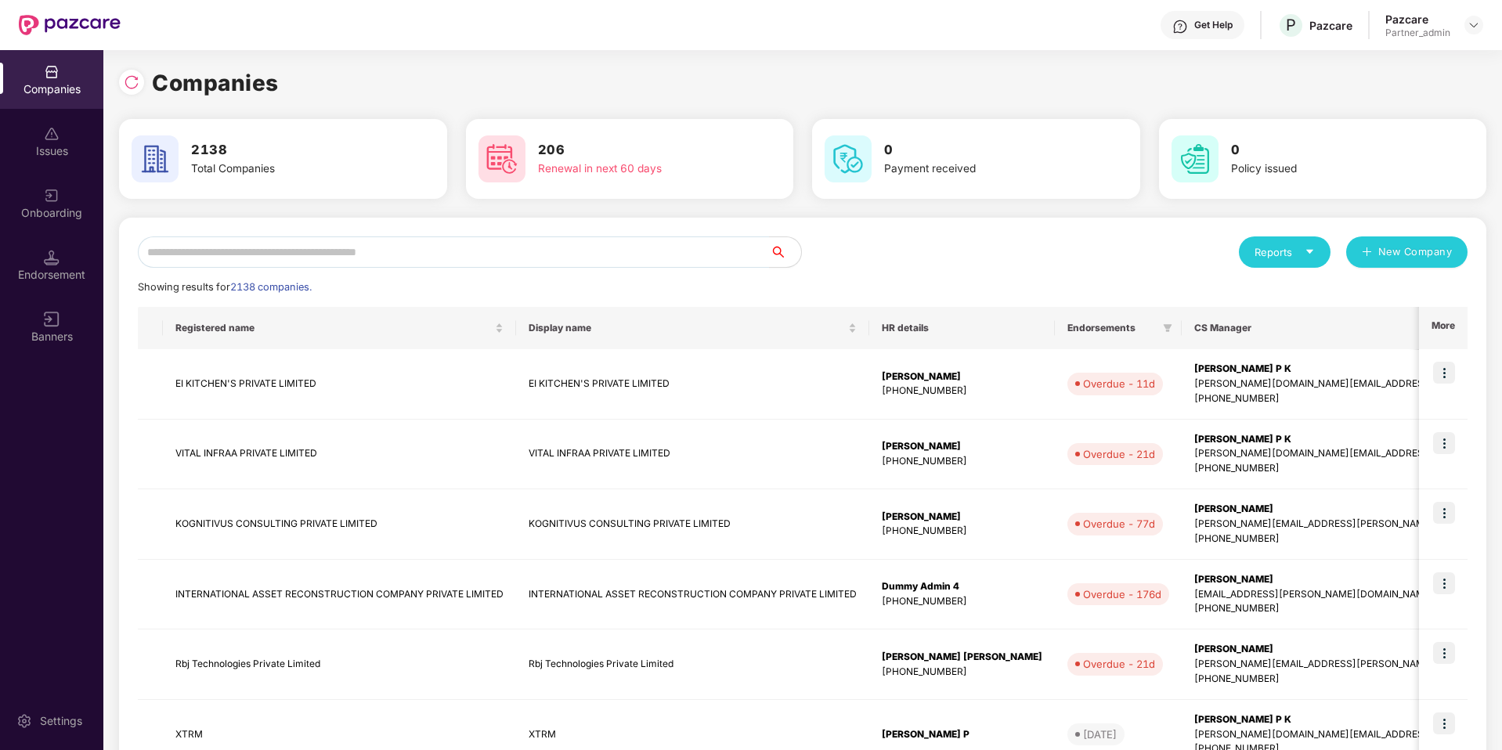 The image size is (1502, 750). I want to click on h3: 206, so click(637, 150).